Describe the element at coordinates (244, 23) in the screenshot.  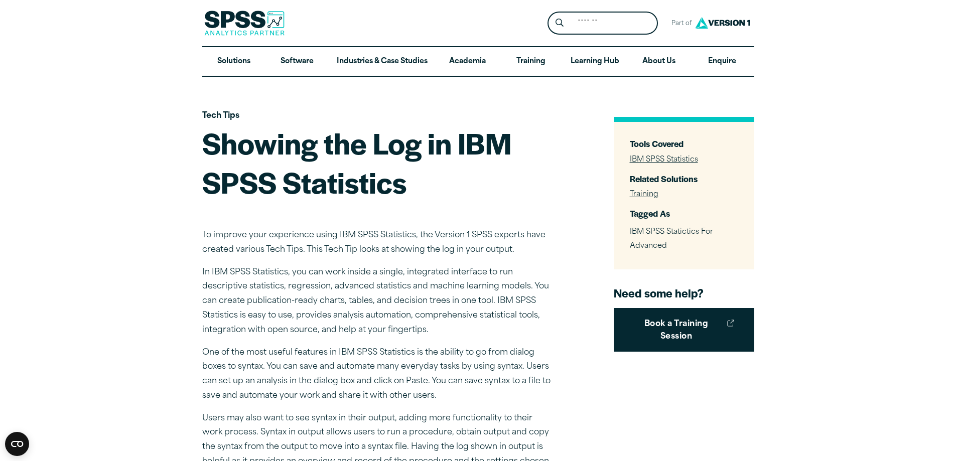
I see `img: SPSS Analytics Partner` at that location.